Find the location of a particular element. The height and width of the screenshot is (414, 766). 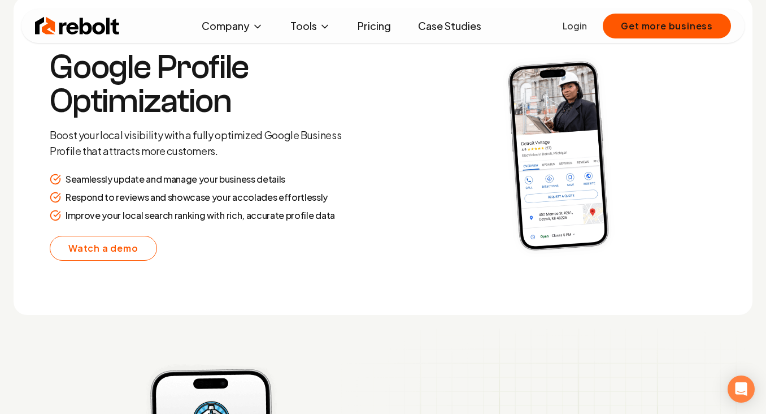

p: Boost your local visibility with a fully optimized Google Business Profile that attracts more cus... is located at coordinates (207, 143).